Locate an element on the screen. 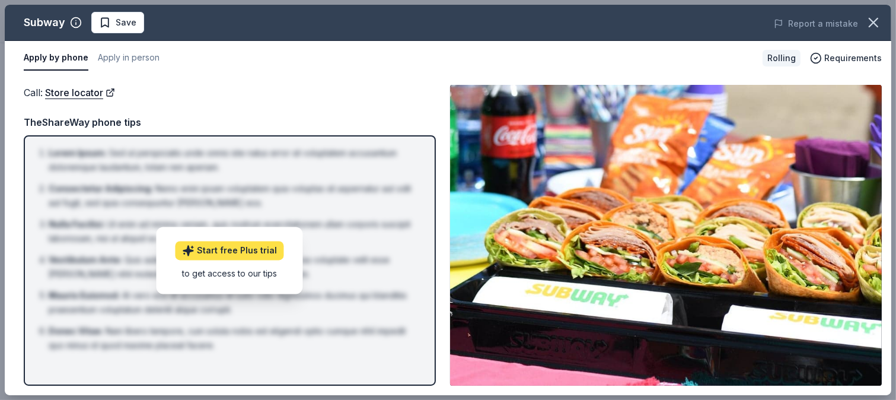  button: Report a mistake is located at coordinates (816, 24).